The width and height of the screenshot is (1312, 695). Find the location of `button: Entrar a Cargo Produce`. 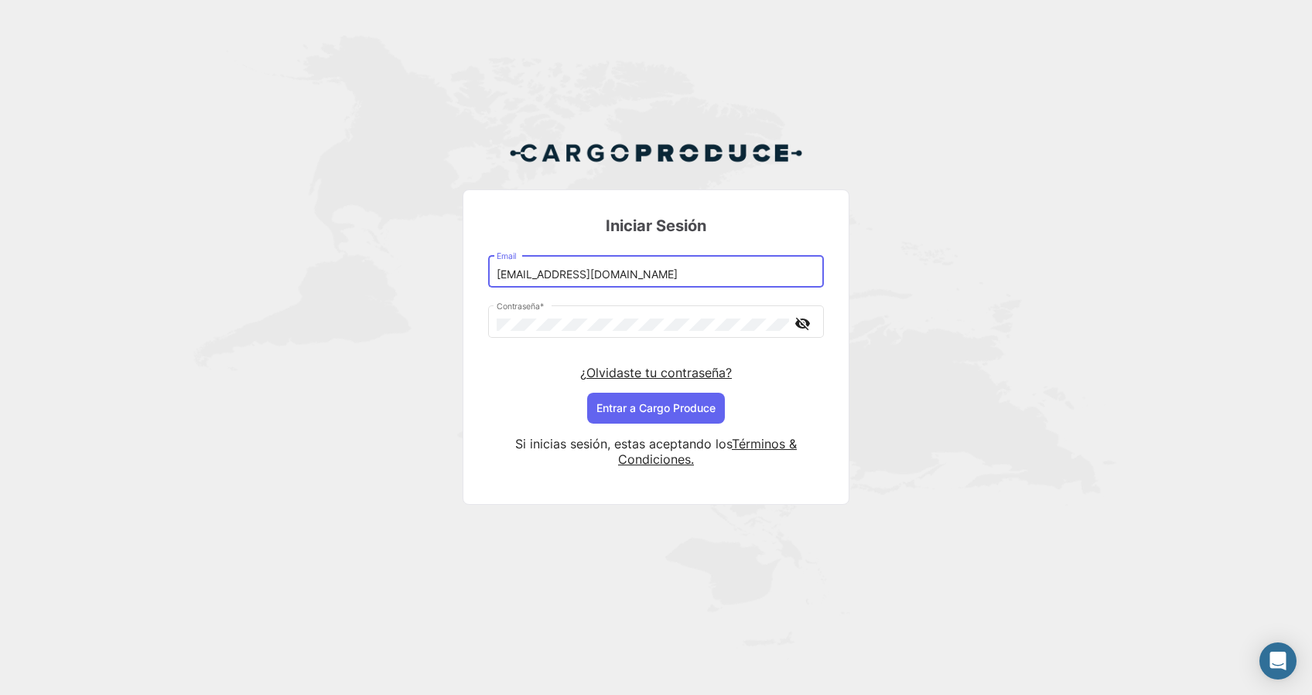

button: Entrar a Cargo Produce is located at coordinates (656, 408).